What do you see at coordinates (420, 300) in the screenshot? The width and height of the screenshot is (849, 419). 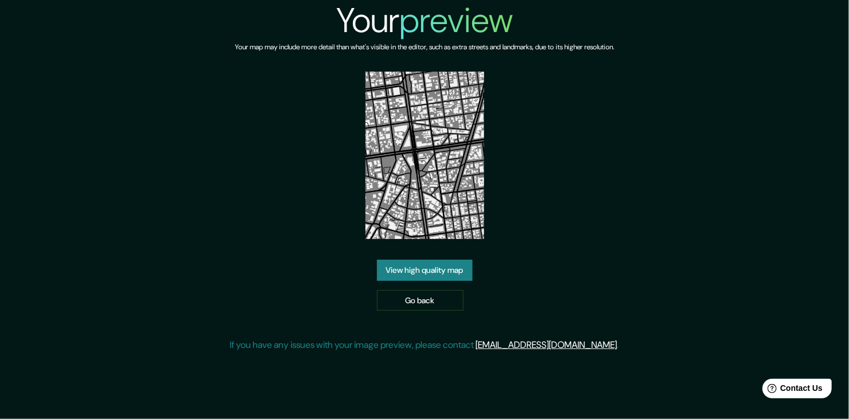 I see `a: Go back` at bounding box center [420, 300].